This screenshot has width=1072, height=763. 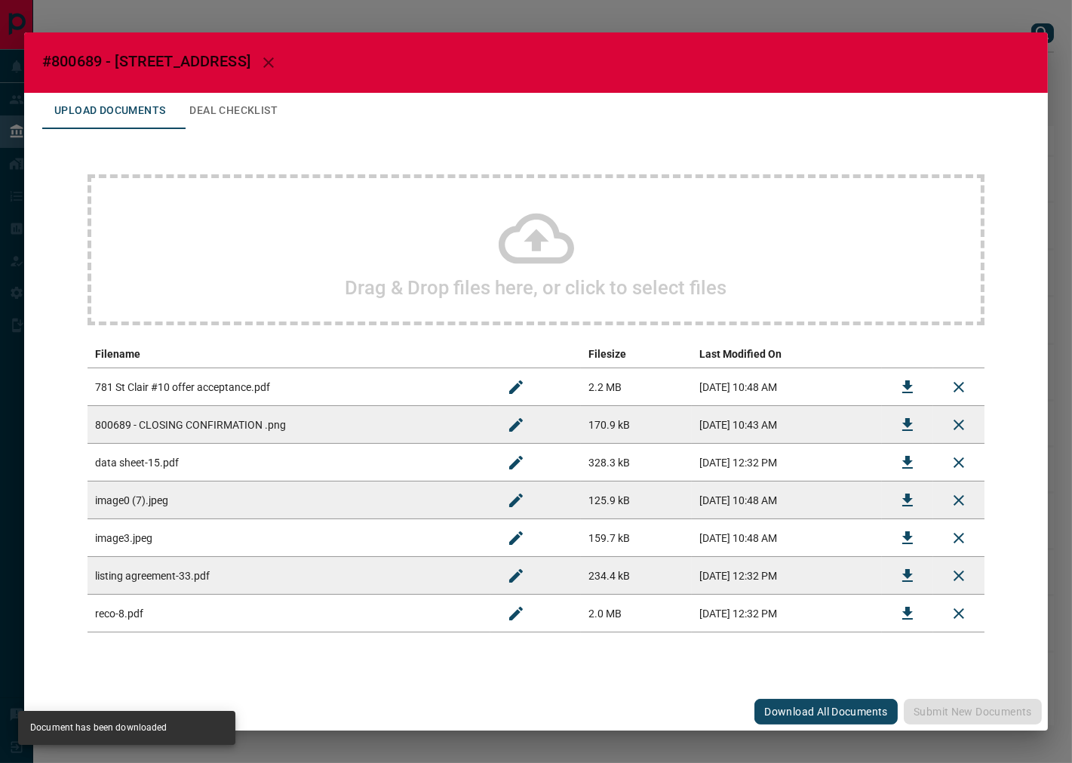 What do you see at coordinates (289, 425) in the screenshot?
I see `td: 800689 - CLOSING CONFIRMATION .png` at bounding box center [289, 425].